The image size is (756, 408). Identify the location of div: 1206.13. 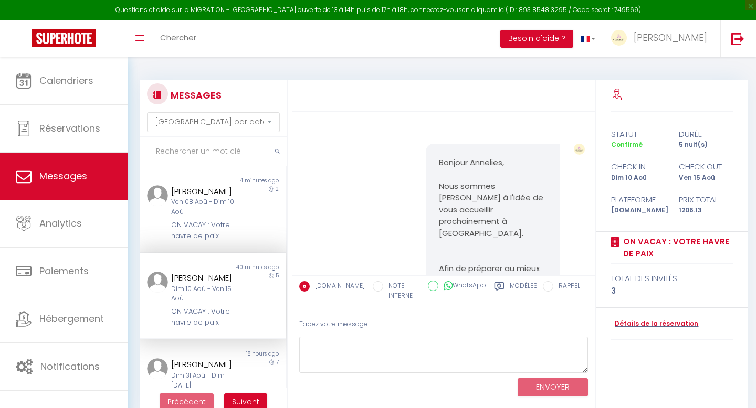
(705, 210).